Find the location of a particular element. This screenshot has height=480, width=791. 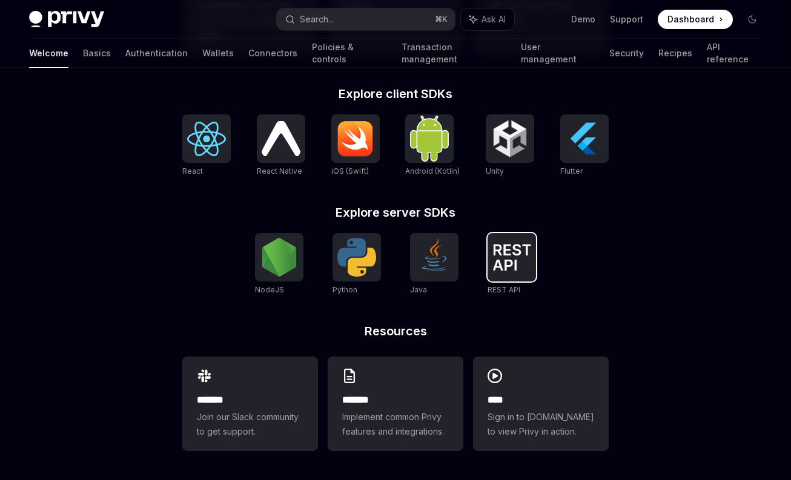

span: Dashboard is located at coordinates (691, 19).